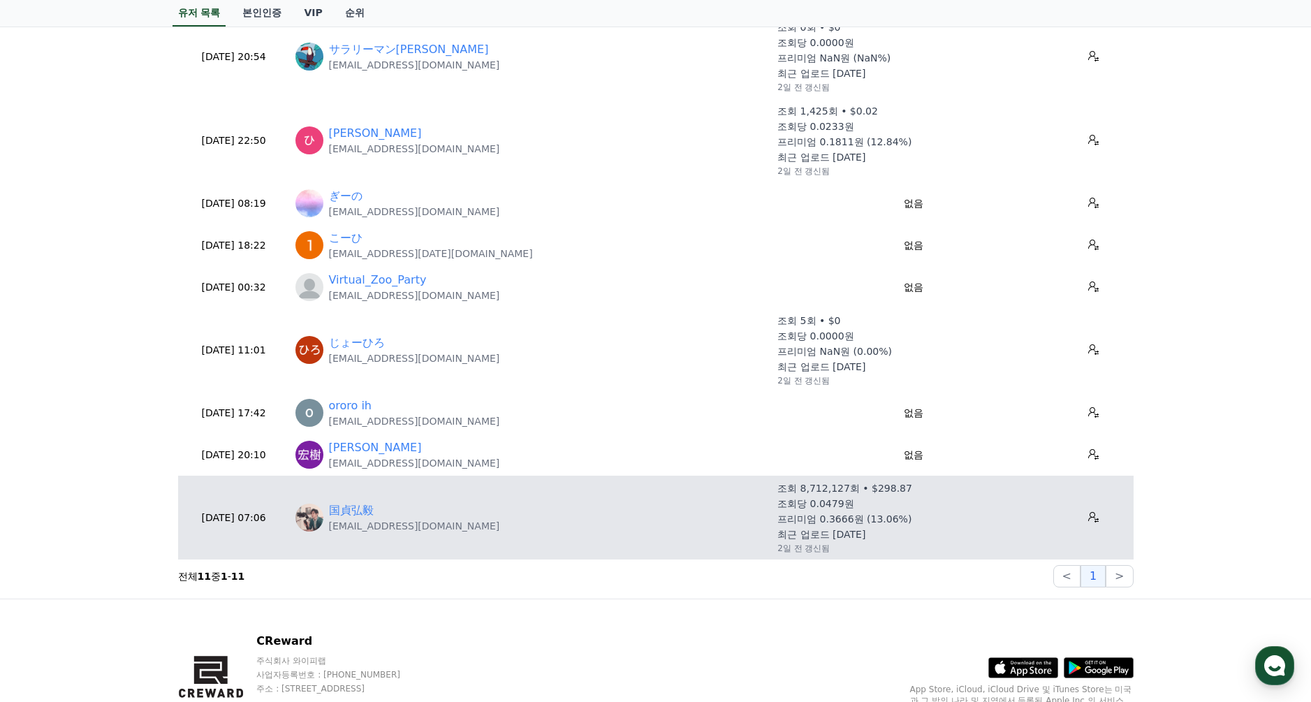  Describe the element at coordinates (815, 504) in the screenshot. I see `p: 조회당 0.0479원` at that location.